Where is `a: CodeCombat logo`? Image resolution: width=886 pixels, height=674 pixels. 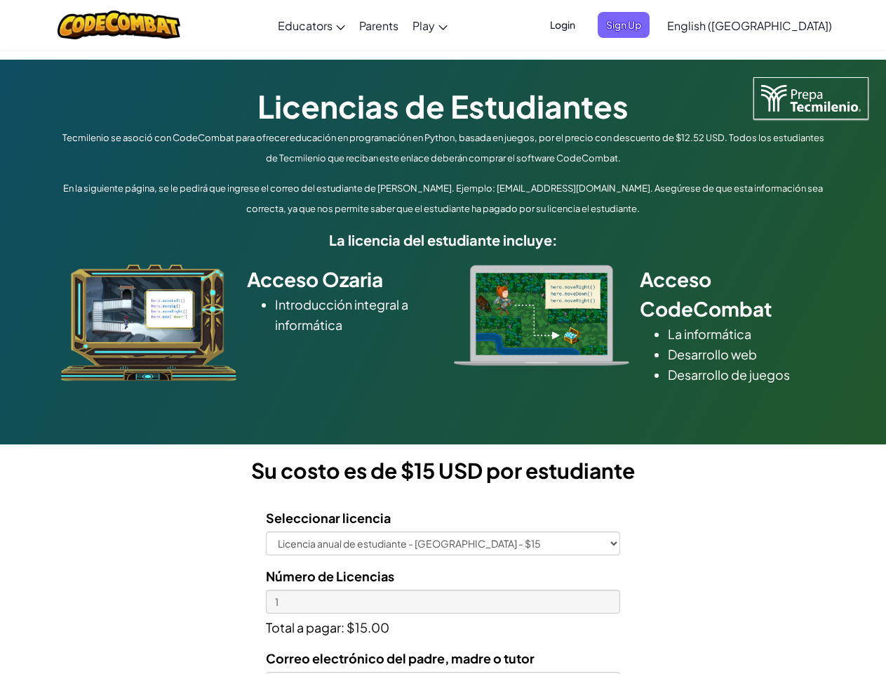
a: CodeCombat logo is located at coordinates (119, 25).